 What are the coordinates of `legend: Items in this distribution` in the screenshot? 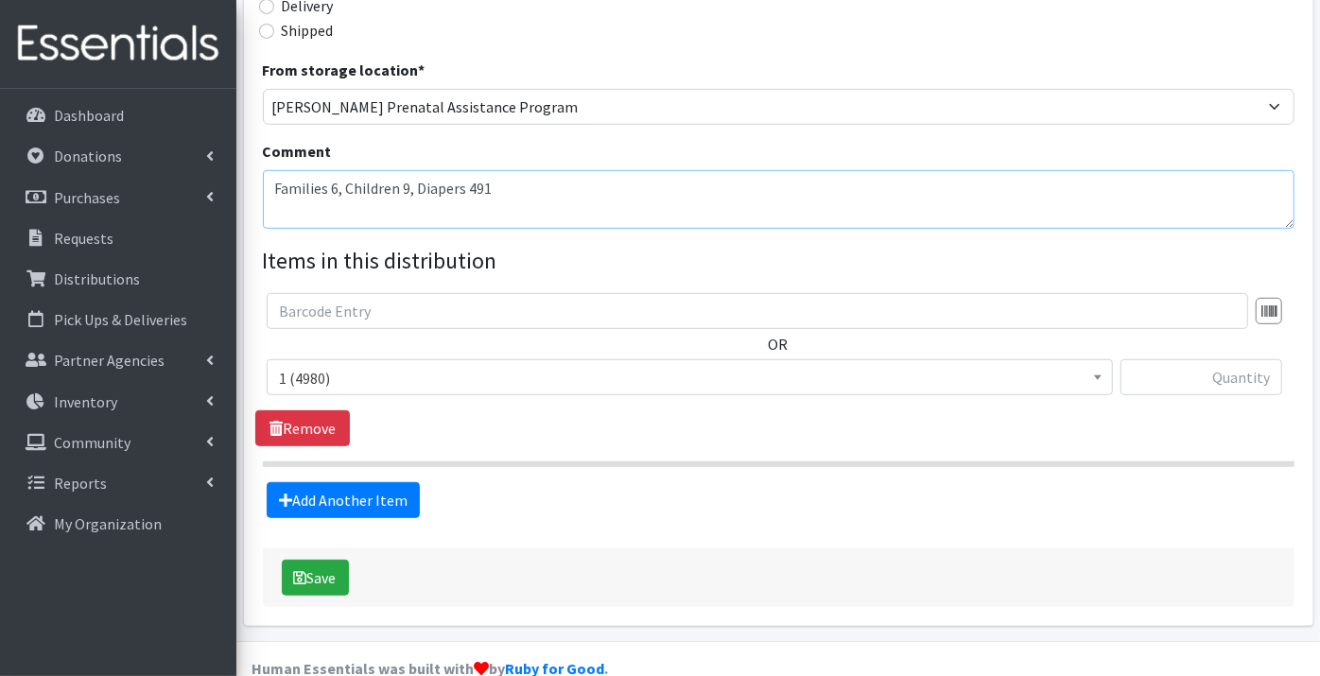 It's located at (778, 261).